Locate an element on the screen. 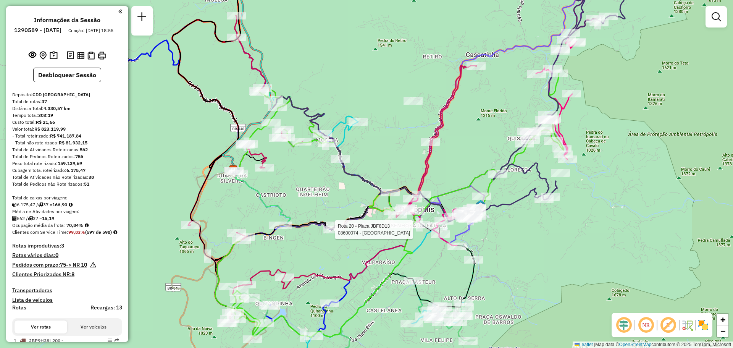  em: Média calculada utilizando a maior ocupação (%Peso ou %Cubagem) de cada rota da sessão. Rotas cro... is located at coordinates (87, 225).